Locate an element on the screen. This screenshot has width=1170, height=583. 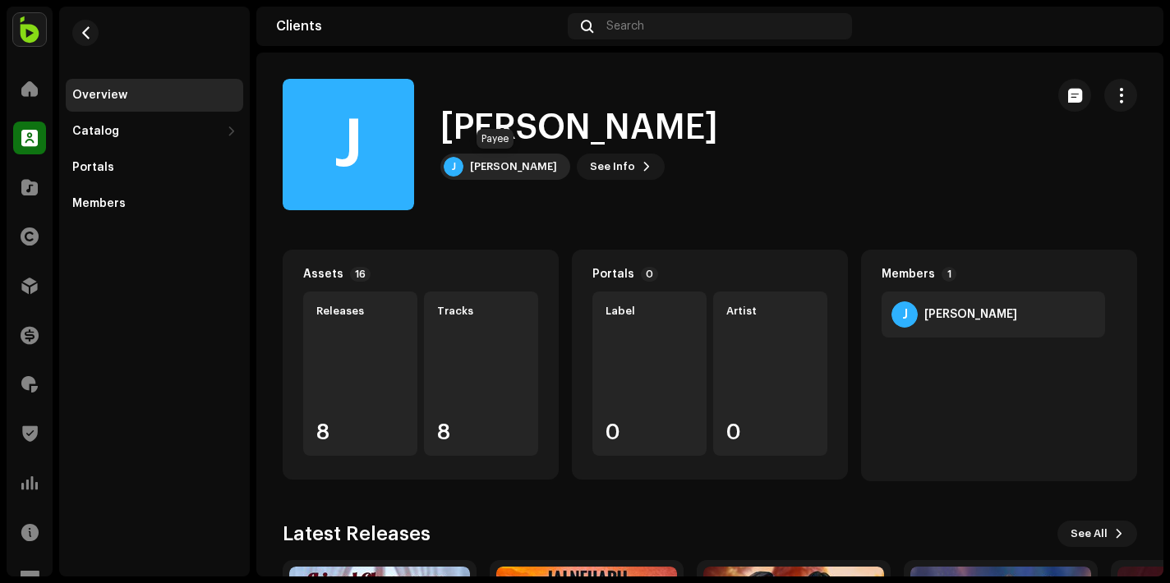
re-m-nav-item: Members is located at coordinates (154, 204).